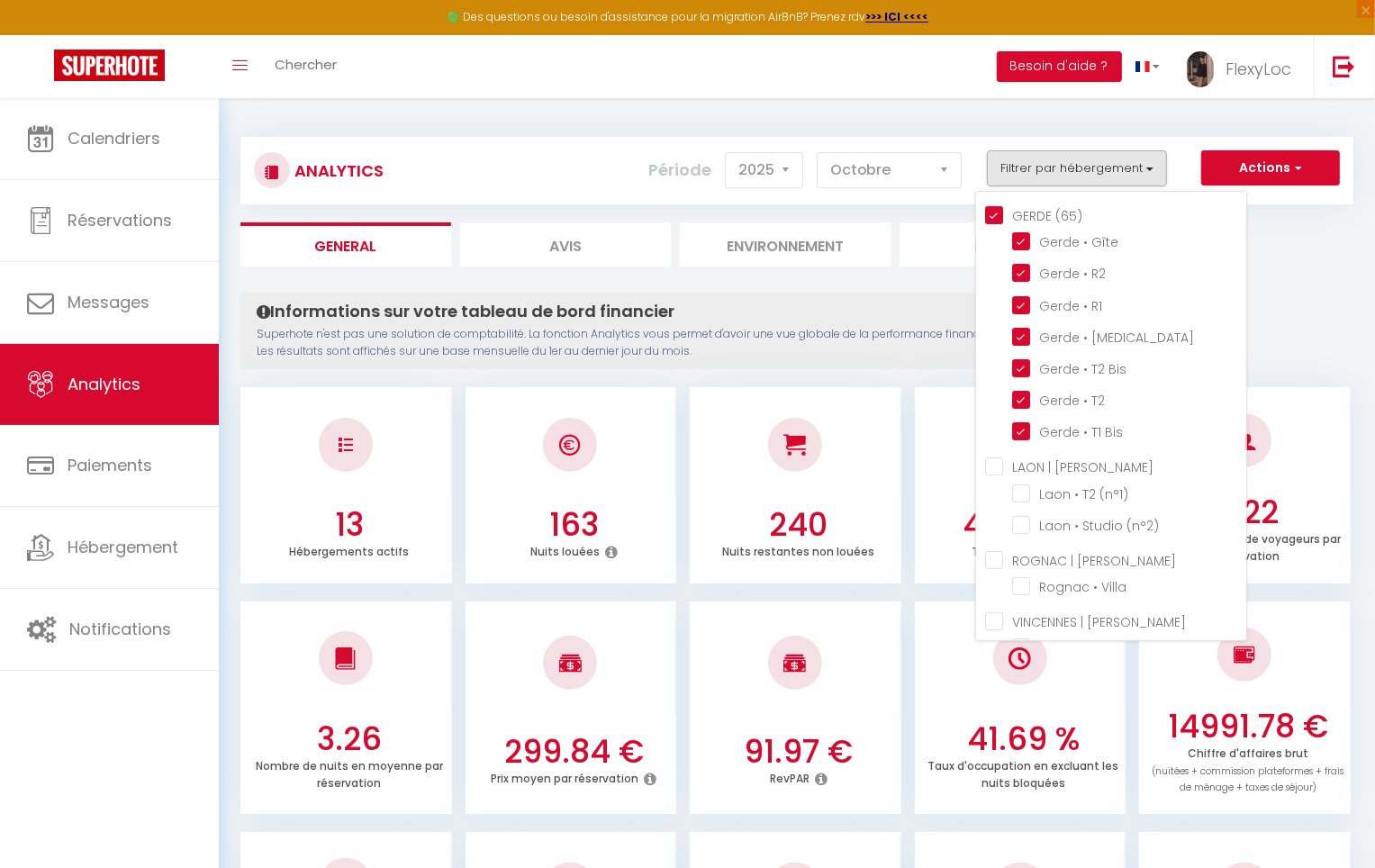 The height and width of the screenshot is (868, 1375). I want to click on h3: 13, so click(349, 525).